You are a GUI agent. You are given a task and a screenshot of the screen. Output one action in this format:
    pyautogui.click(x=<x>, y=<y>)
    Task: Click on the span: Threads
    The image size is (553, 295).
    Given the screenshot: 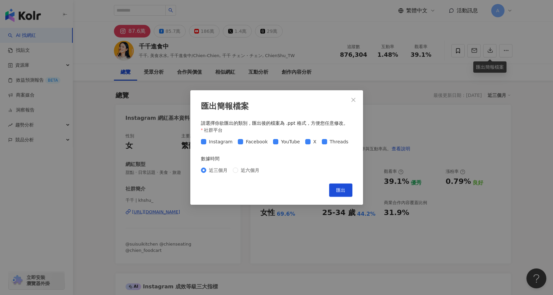 What is the action you would take?
    pyautogui.click(x=339, y=142)
    